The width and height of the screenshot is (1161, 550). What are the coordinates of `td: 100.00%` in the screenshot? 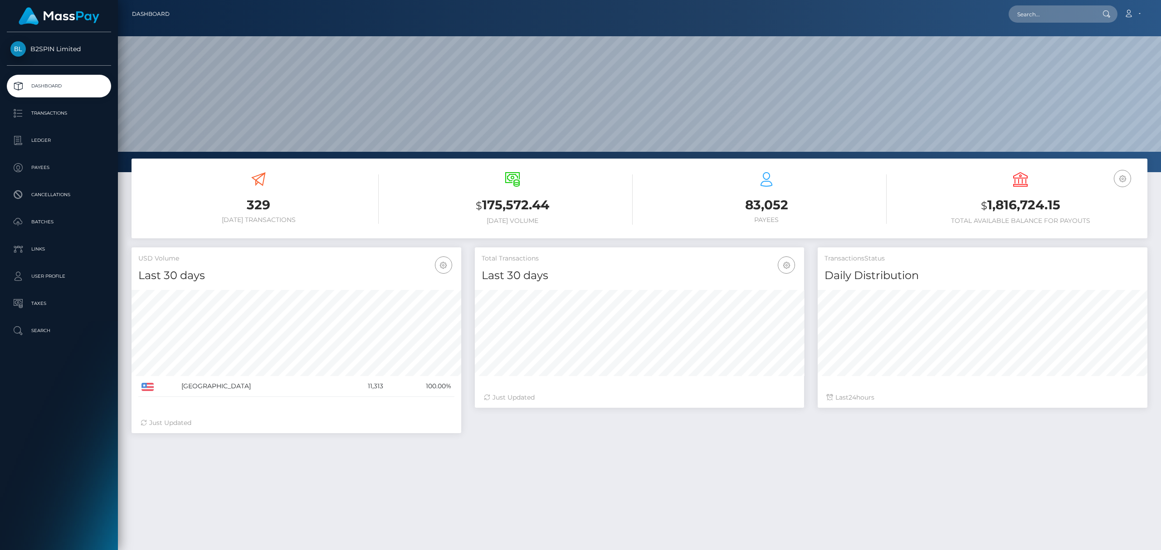 It's located at (420, 387).